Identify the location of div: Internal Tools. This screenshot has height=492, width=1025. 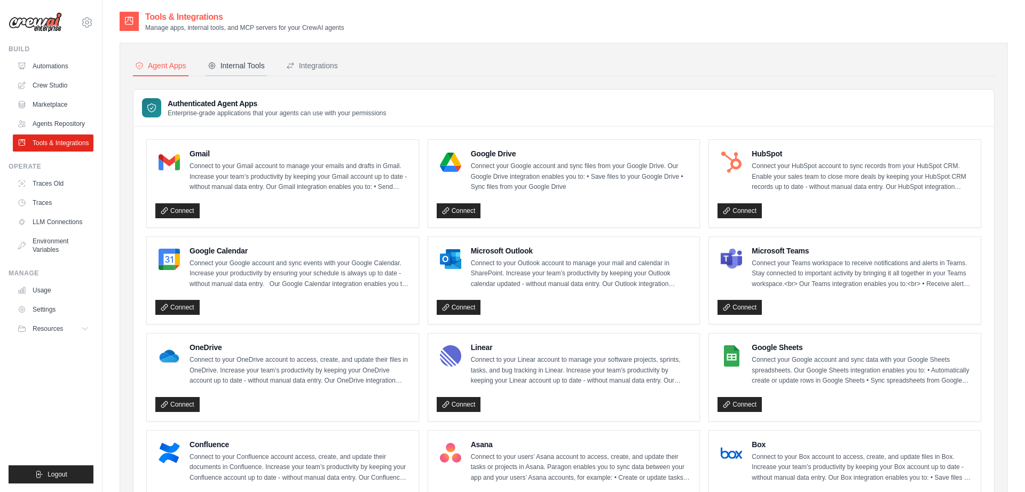
(236, 66).